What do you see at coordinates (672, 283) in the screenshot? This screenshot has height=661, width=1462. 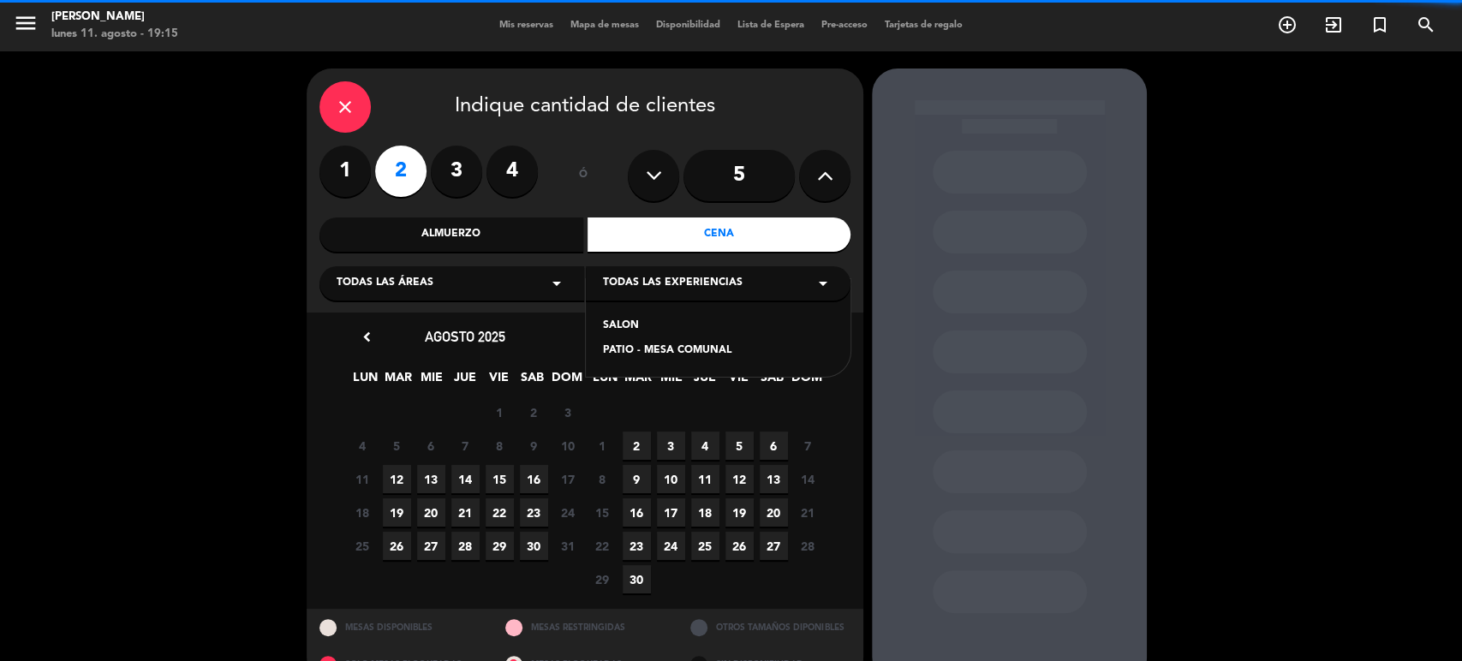 I see `span: Todas las experiencias` at bounding box center [672, 283].